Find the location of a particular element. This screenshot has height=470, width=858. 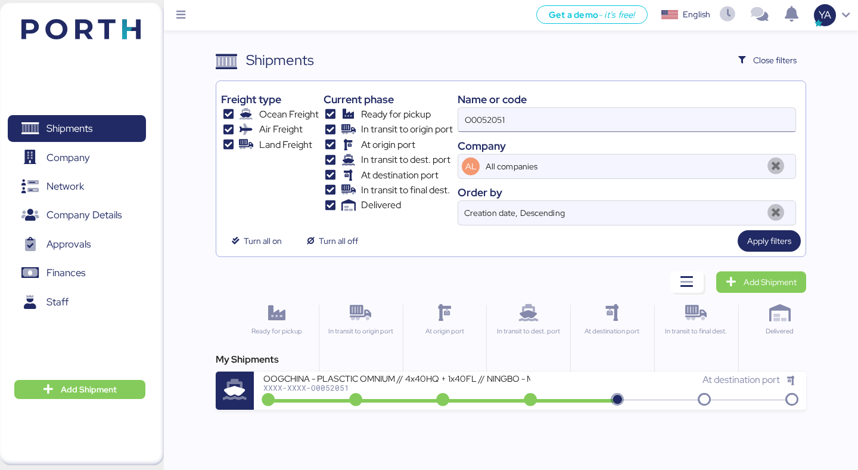

span: Finances is located at coordinates (66, 272).